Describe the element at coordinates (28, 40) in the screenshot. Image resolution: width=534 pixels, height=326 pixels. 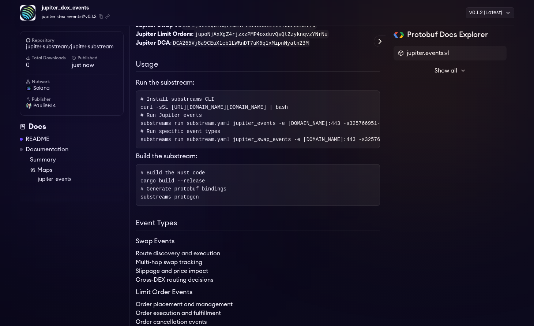
I see `img: github` at that location.